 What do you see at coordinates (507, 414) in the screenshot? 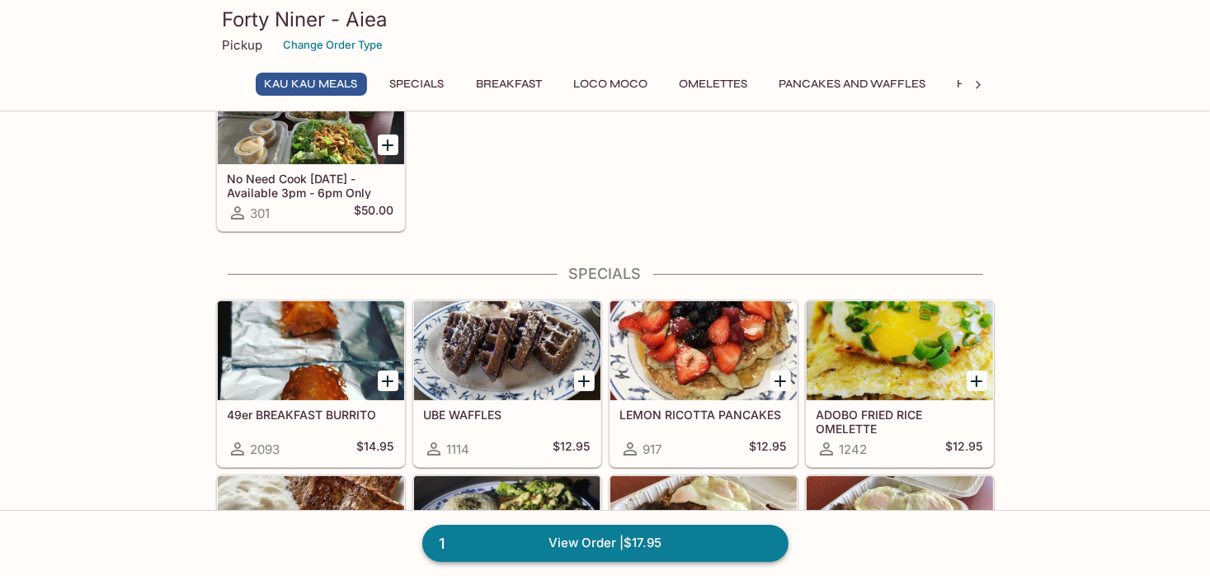
I see `h5: UBE WAFFLES` at bounding box center [507, 414].